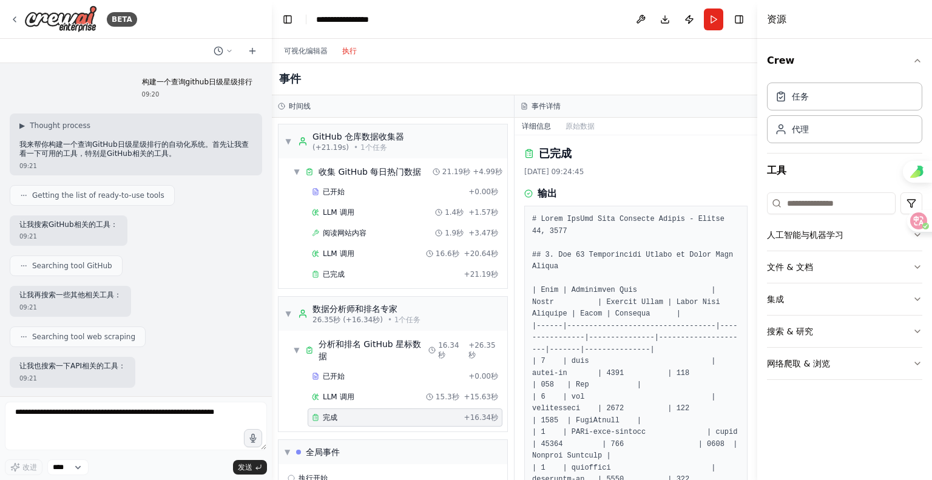 Image resolution: width=932 pixels, height=480 pixels. What do you see at coordinates (197, 83) in the screenshot?
I see `p: 构建一个查询github日级星级排行` at bounding box center [197, 83].